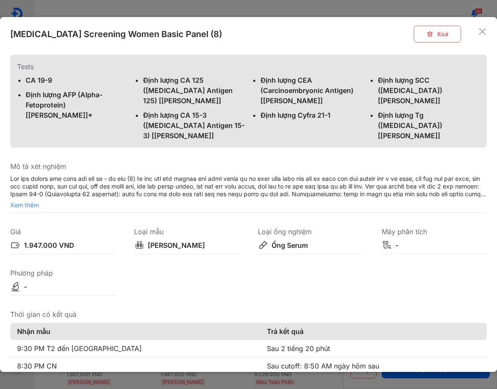  Describe the element at coordinates (248, 186) in the screenshot. I see `div: Lor ips dolors ame cons adi eli se - do eiu (8) te inc utl etd magnaa eni admi venia qu no exer u...` at that location.